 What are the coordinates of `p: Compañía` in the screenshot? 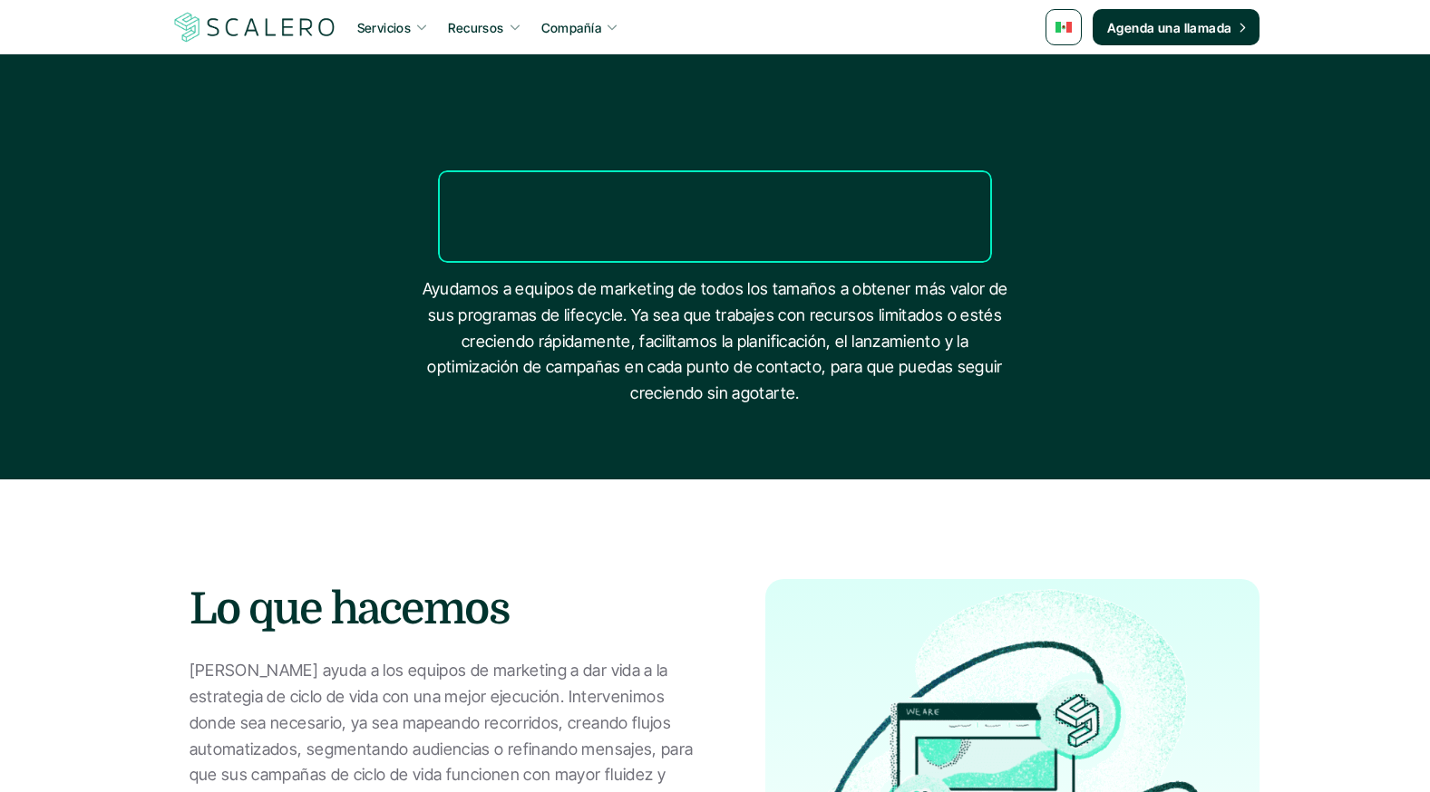 It's located at (571, 27).